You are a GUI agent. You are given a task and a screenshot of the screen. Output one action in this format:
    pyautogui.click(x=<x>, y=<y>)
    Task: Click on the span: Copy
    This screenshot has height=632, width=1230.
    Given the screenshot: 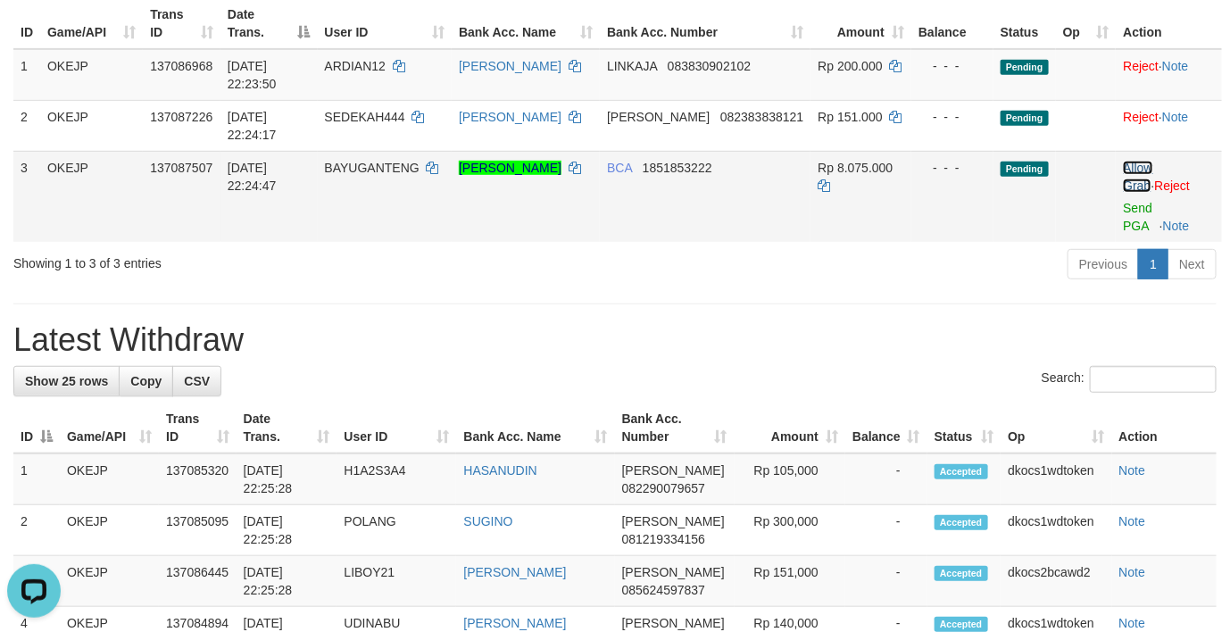 What is the action you would take?
    pyautogui.click(x=145, y=381)
    